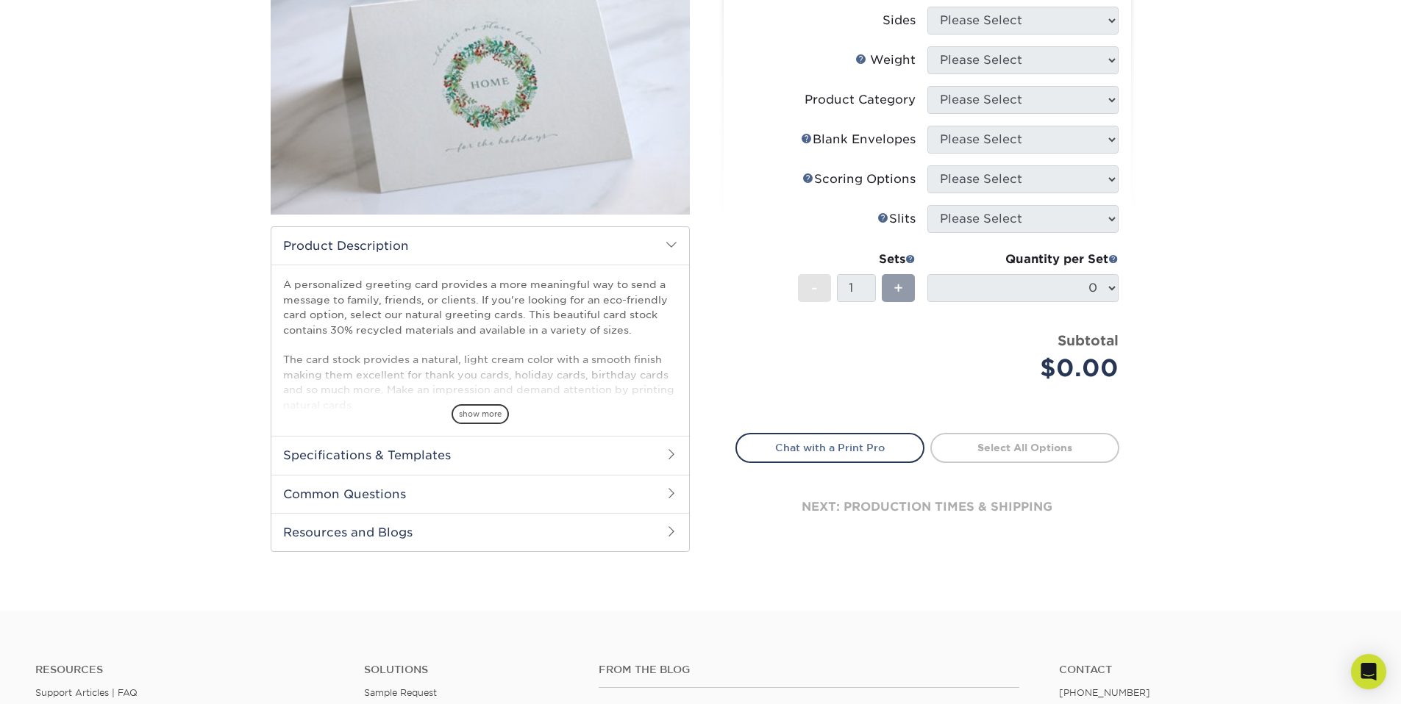 The height and width of the screenshot is (704, 1401). What do you see at coordinates (829, 448) in the screenshot?
I see `a: Chat with a Print Pro` at bounding box center [829, 448].